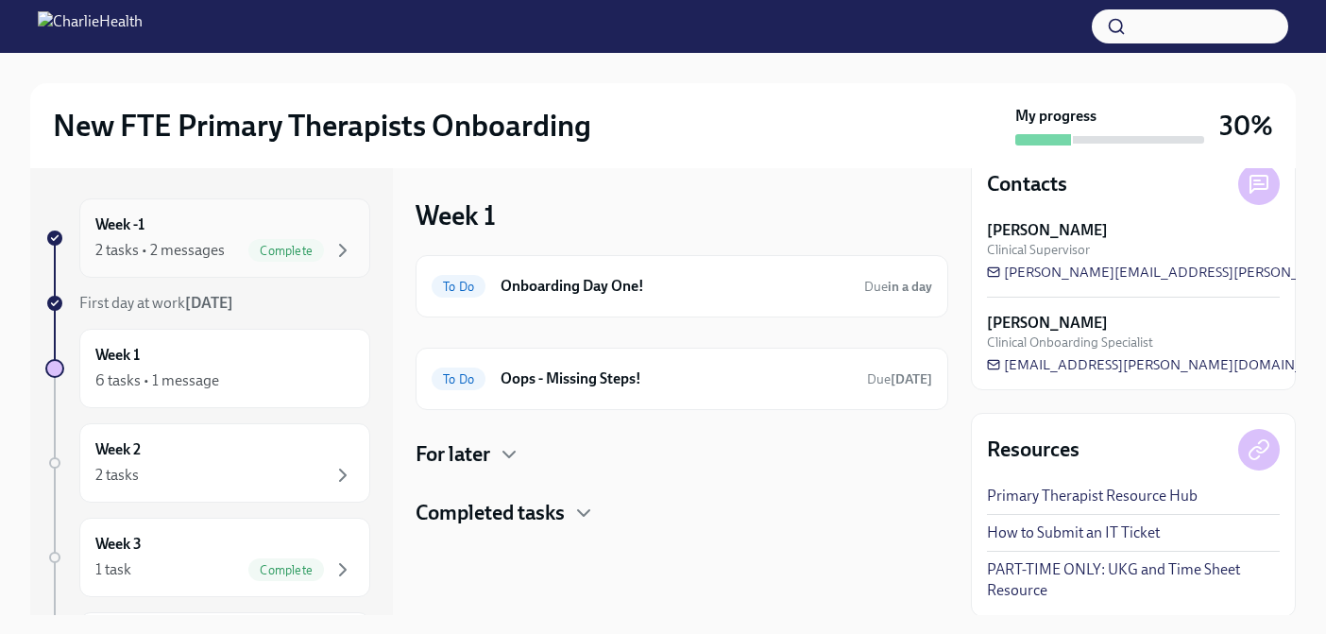 The height and width of the screenshot is (634, 1326). I want to click on h6: Week 3, so click(118, 544).